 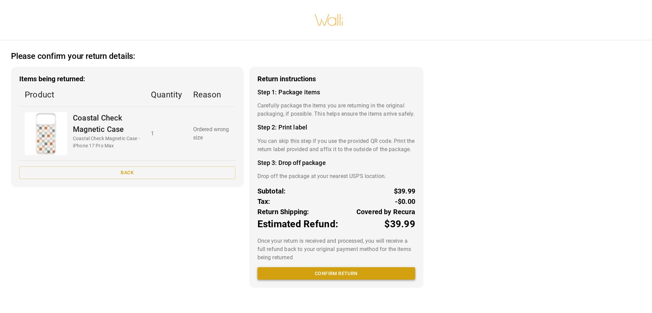 What do you see at coordinates (211, 133) in the screenshot?
I see `p: Ordered wrong size` at bounding box center [211, 133].